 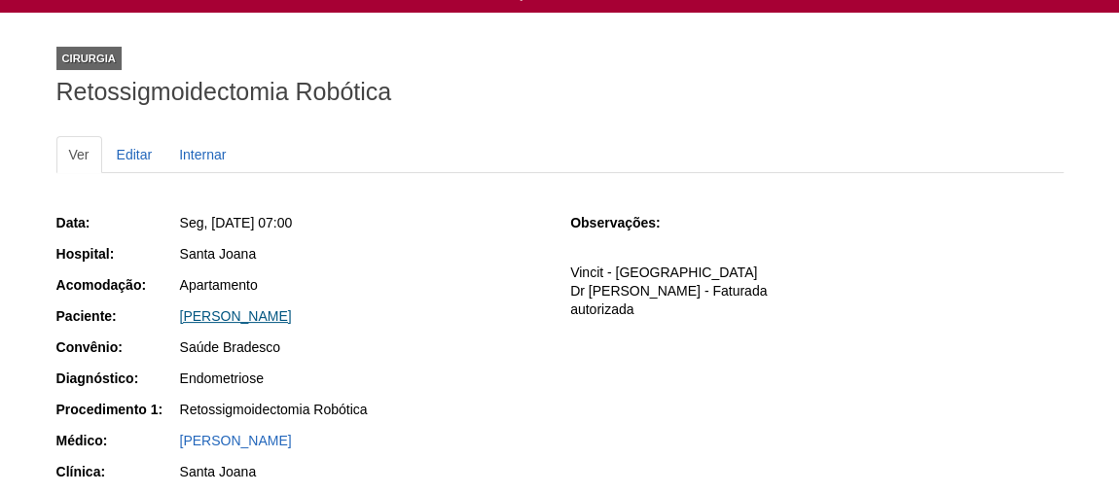 I want to click on div: Acomodação:, so click(x=117, y=285).